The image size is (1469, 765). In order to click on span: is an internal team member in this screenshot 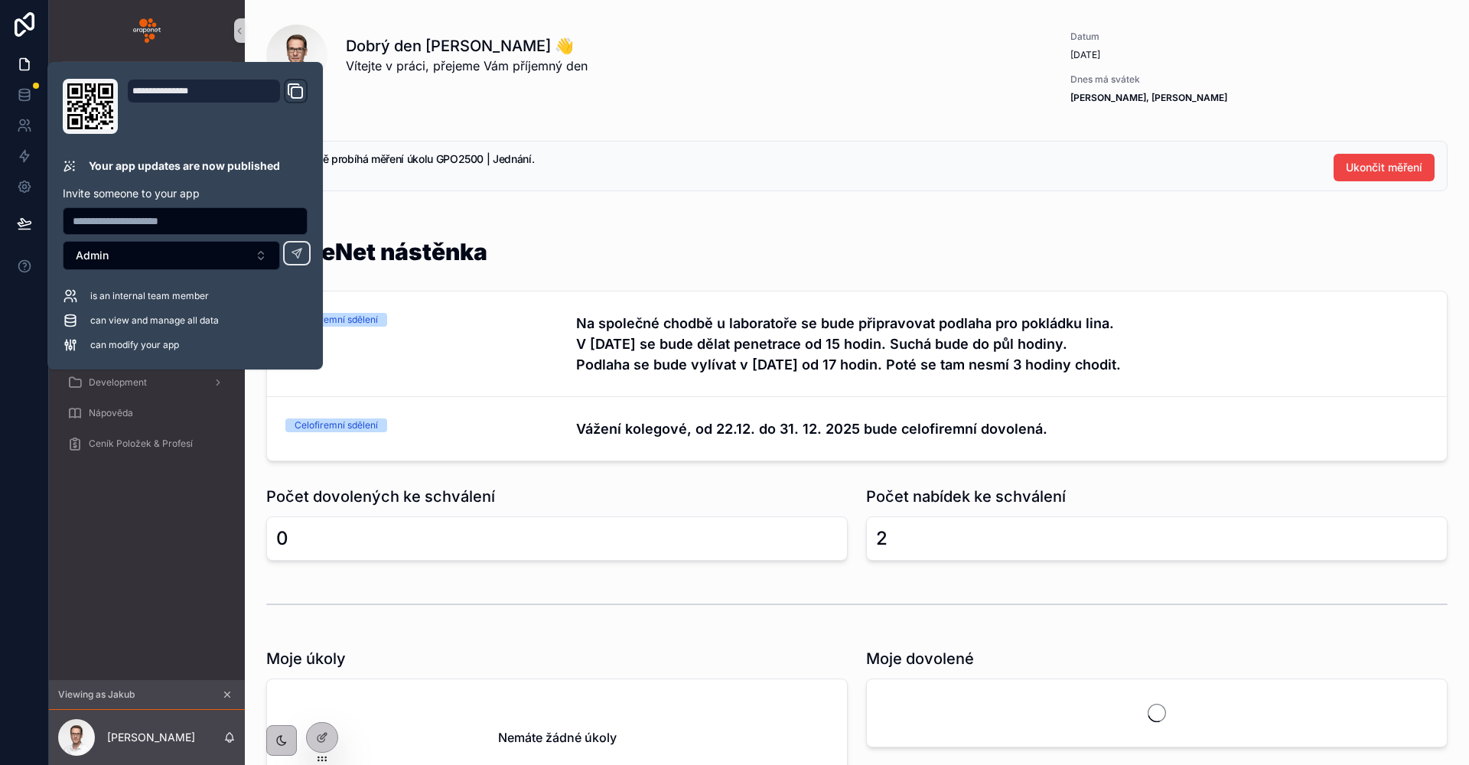, I will do `click(149, 296)`.